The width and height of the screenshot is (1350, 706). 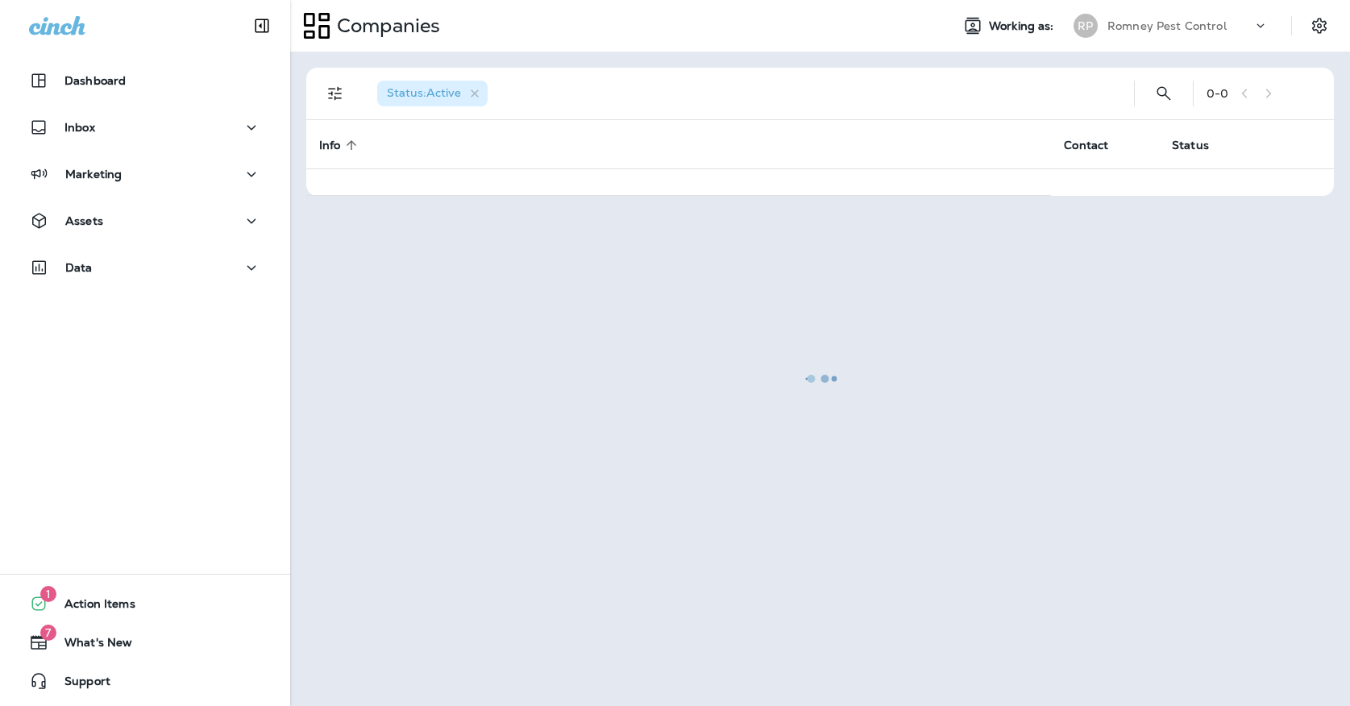 What do you see at coordinates (145, 268) in the screenshot?
I see `button: Data` at bounding box center [145, 268].